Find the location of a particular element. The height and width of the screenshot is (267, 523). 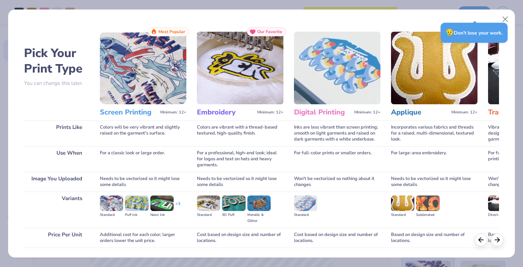

div: Inks are less vibrant than screen printing; smooth on light garments and raised on dark garments ... is located at coordinates (337, 133).